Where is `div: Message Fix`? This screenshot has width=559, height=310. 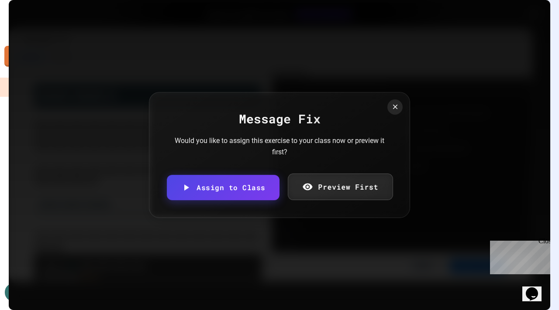 div: Message Fix is located at coordinates (279, 119).